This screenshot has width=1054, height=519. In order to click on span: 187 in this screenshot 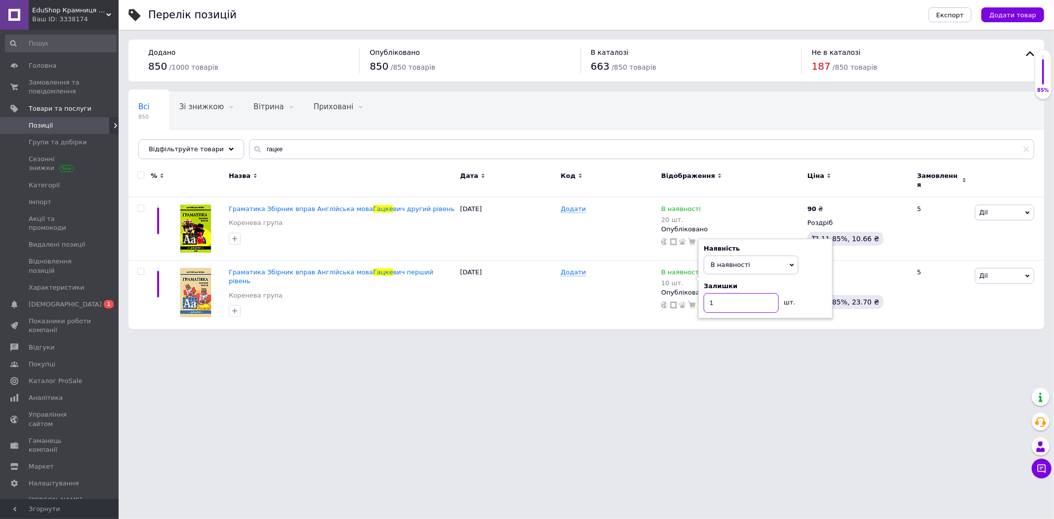, I will do `click(821, 66)`.